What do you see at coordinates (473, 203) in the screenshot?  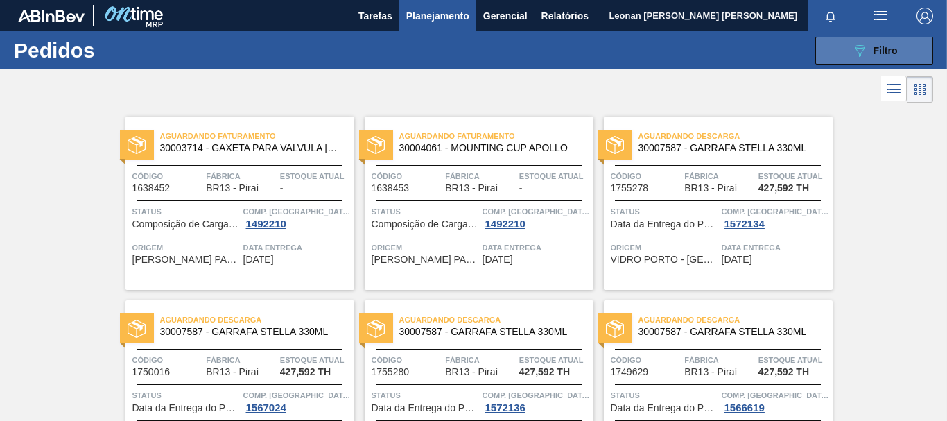 I see `a: statusAguardando Faturamento30004061 - MOUNTING CUP APOLLOCódigo1638453FábricaBR13 - PiraíEstoque...` at bounding box center [473, 203].